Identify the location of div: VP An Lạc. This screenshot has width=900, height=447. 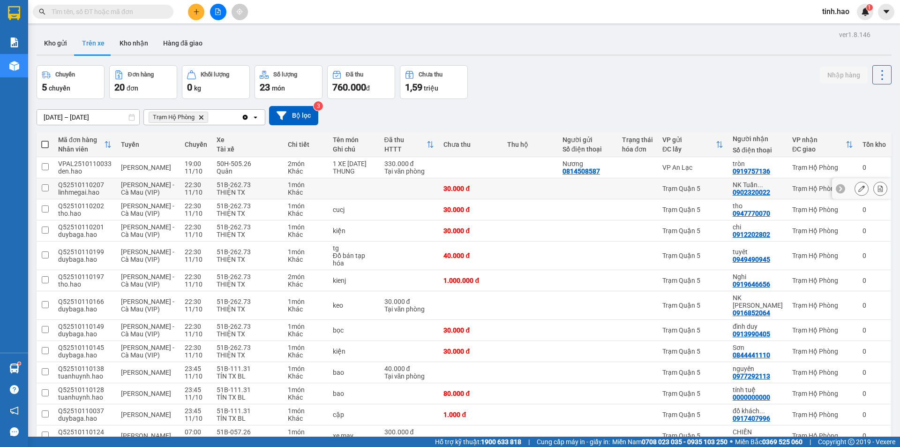
(693, 167).